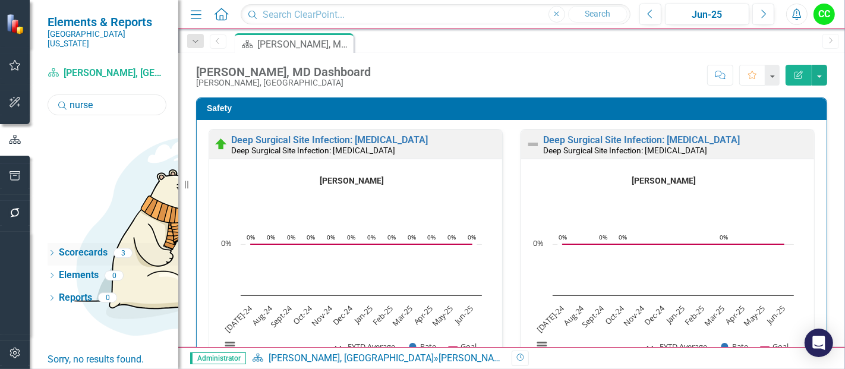 This screenshot has height=369, width=845. Describe the element at coordinates (533, 144) in the screenshot. I see `img: Not Defined` at that location.